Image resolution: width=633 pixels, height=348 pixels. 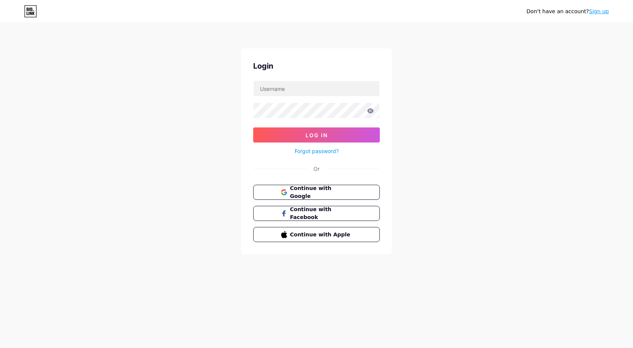 I want to click on button: Continue with Facebook, so click(x=316, y=213).